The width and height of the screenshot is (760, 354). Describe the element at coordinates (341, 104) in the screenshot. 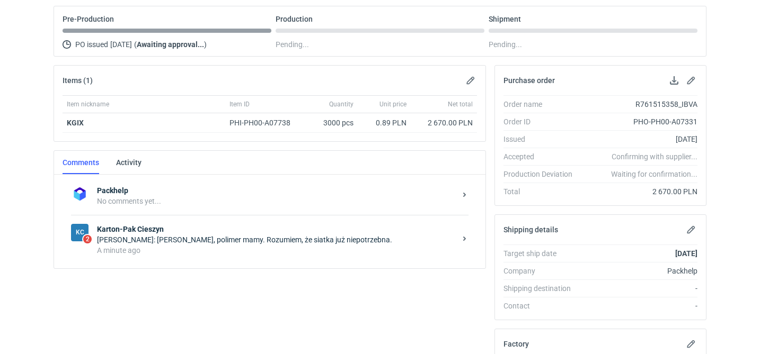

I see `span: Quantity` at that location.